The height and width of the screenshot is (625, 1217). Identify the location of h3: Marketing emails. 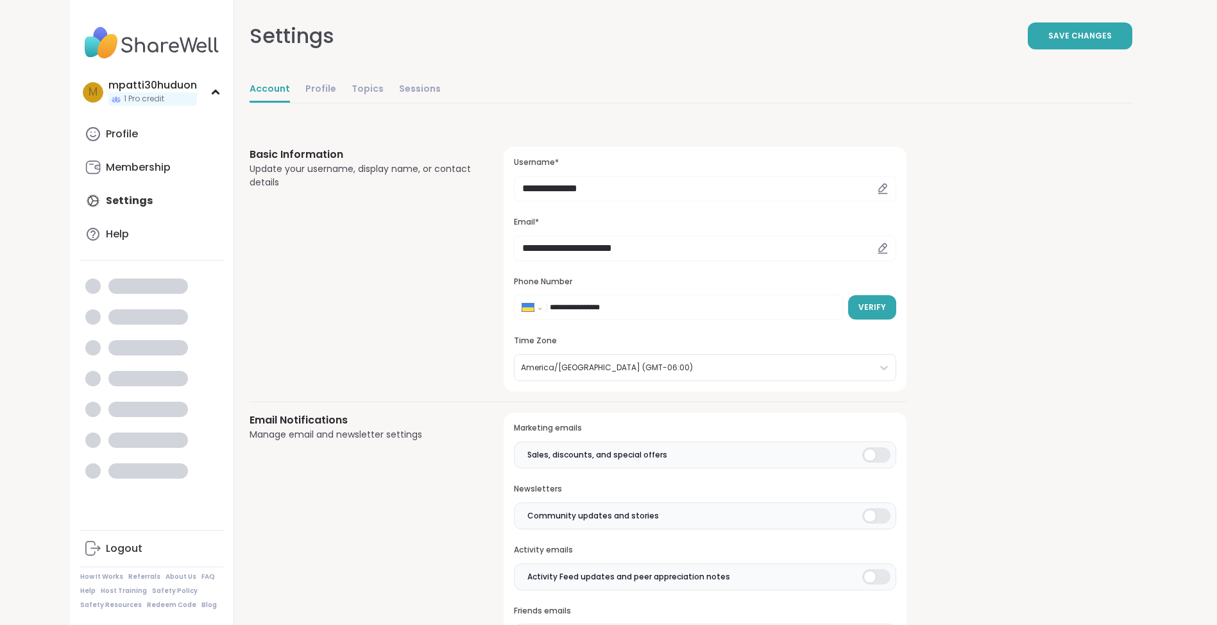
(705, 428).